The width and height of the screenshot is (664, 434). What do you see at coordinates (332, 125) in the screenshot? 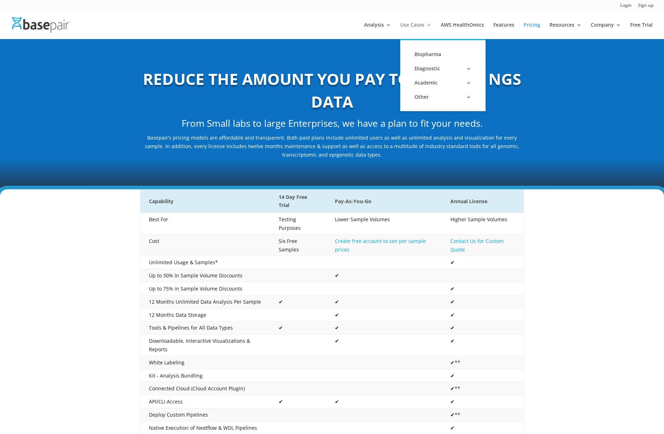
I see `h2: From Small labs to large Enterprises, we have a plan to fit your needs.` at bounding box center [332, 125].